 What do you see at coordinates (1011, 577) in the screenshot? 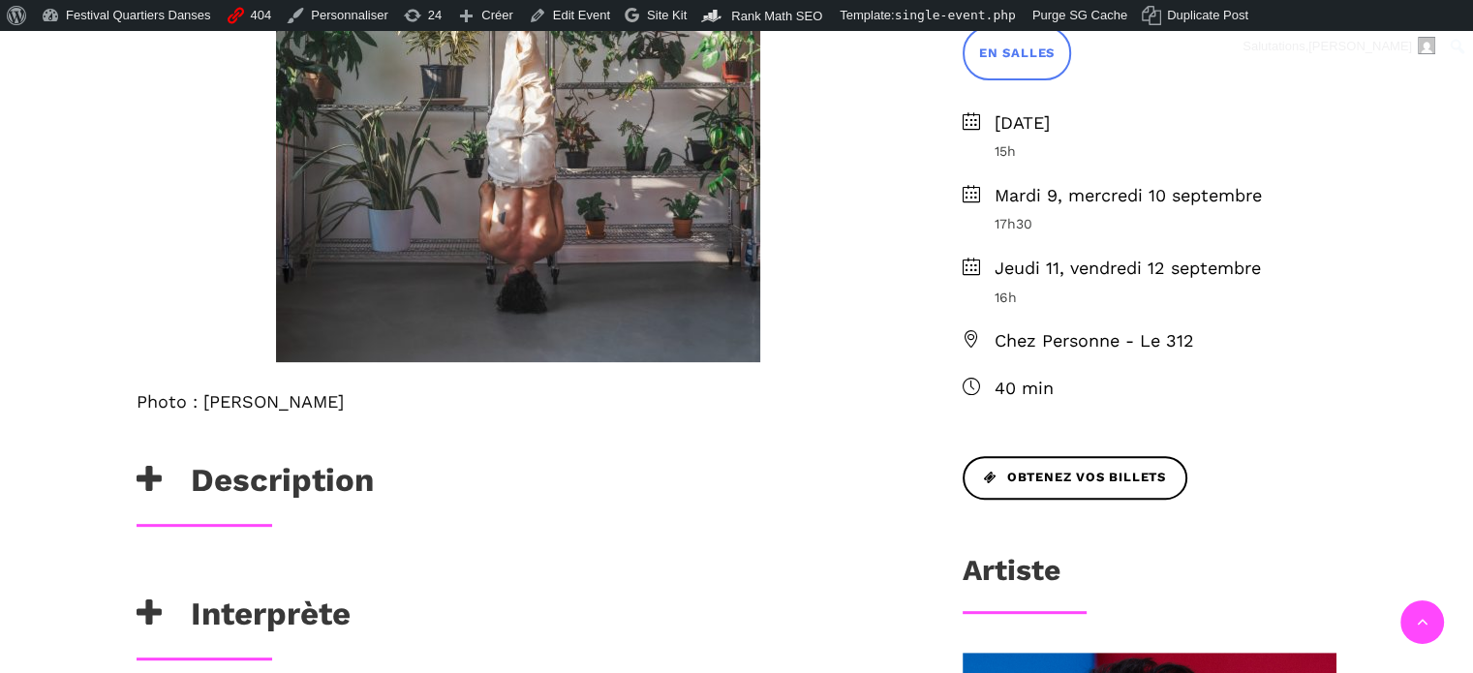
I see `h3: Artiste` at bounding box center [1011, 577].